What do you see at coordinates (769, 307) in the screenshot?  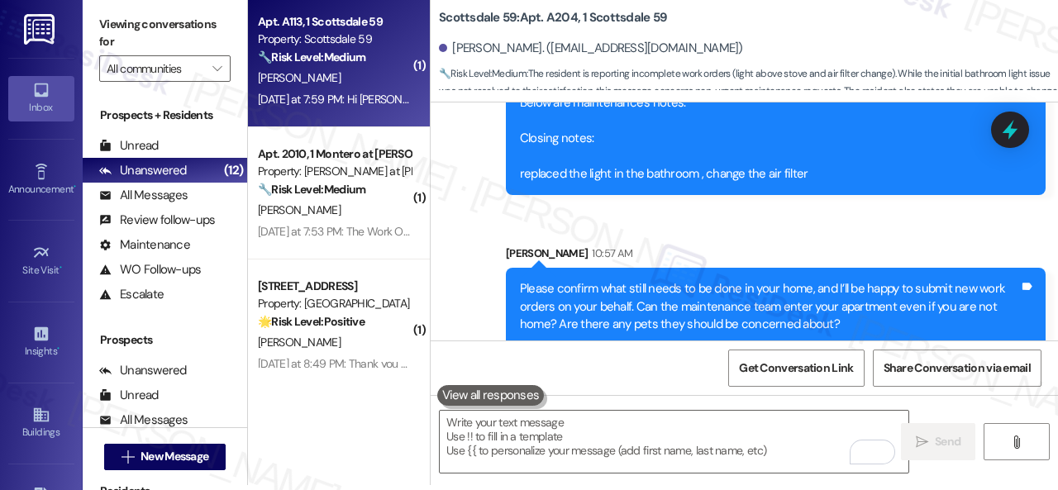 I see `div: Please confirm what still needs to be done in your home, and I’ll be happy to submit new work ord...` at bounding box center [769, 307].